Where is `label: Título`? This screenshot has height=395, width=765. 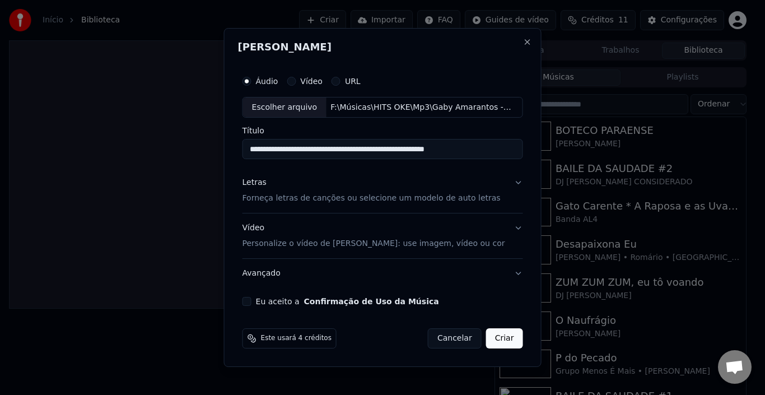
label: Título is located at coordinates (382, 131).